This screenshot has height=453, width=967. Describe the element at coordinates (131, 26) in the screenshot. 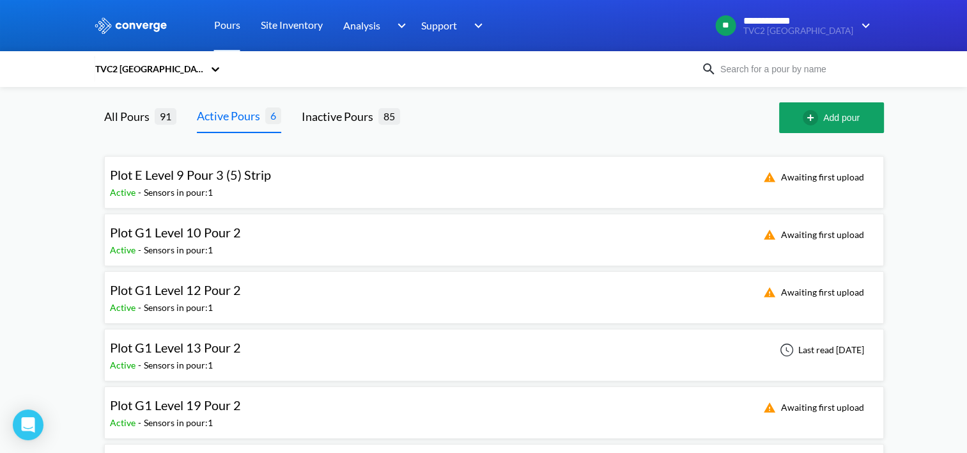

I see `img: logo_ewhite.svg` at that location.